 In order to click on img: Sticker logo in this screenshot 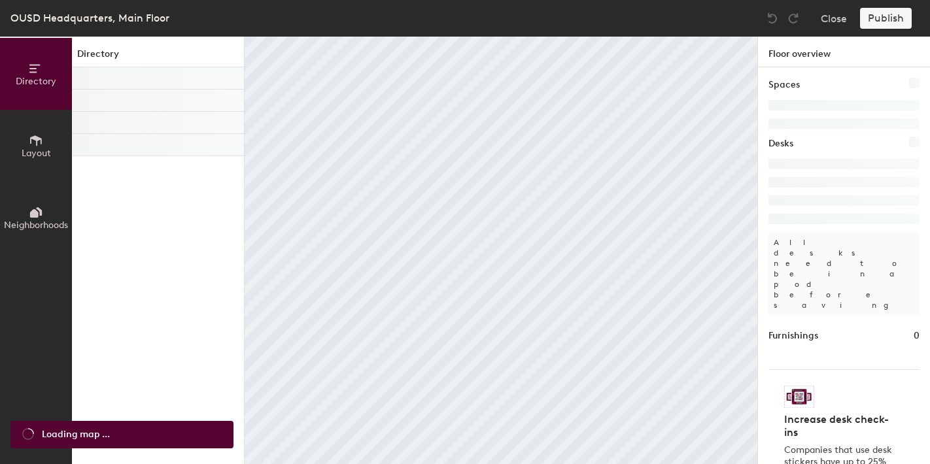, I will do `click(799, 397)`.